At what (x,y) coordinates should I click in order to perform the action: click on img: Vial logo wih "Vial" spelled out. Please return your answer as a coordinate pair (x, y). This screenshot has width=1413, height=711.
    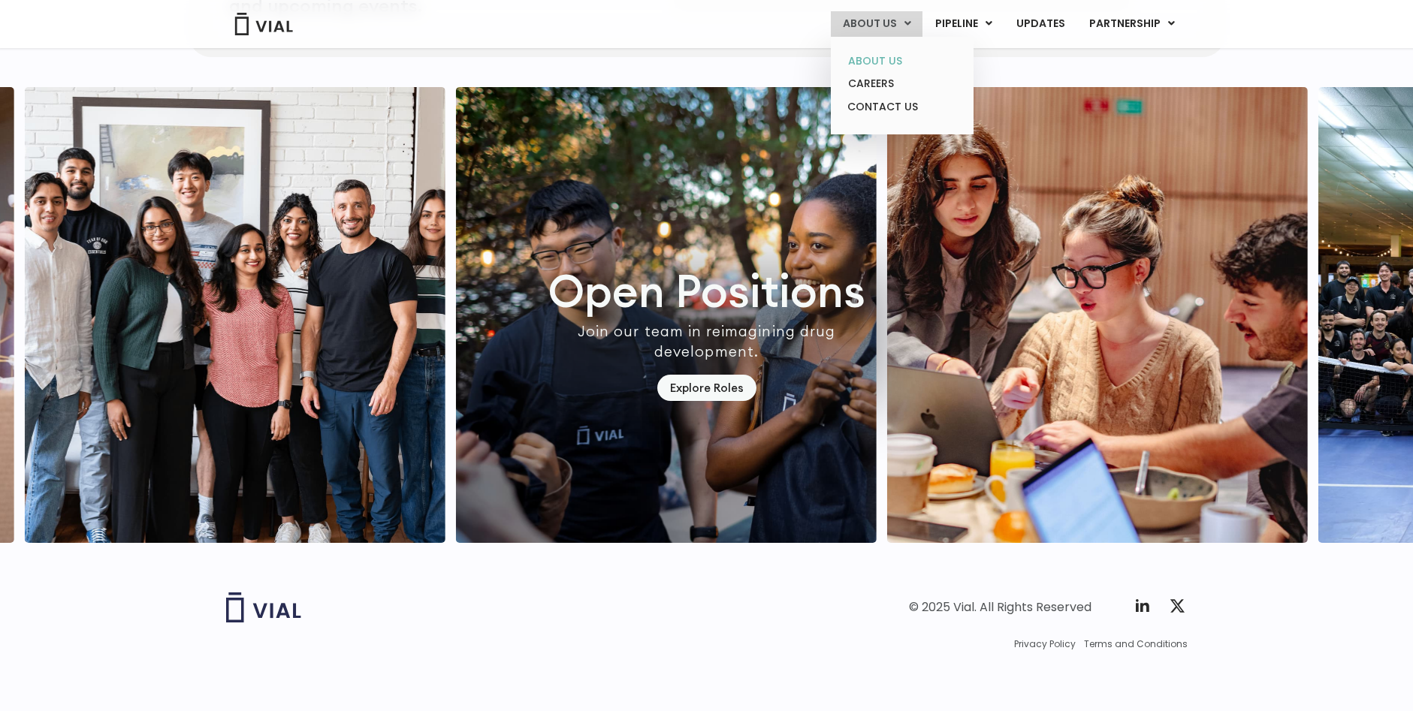
    Looking at the image, I should click on (264, 608).